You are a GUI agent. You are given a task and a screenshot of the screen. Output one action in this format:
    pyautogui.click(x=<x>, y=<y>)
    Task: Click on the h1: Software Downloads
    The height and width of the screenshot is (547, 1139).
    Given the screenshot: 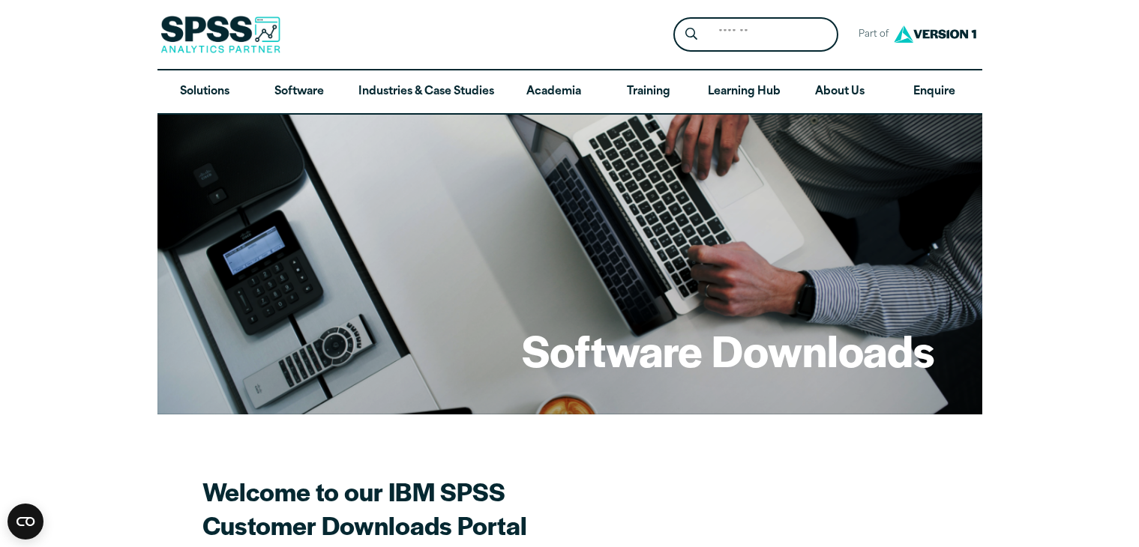 What is the action you would take?
    pyautogui.click(x=728, y=350)
    